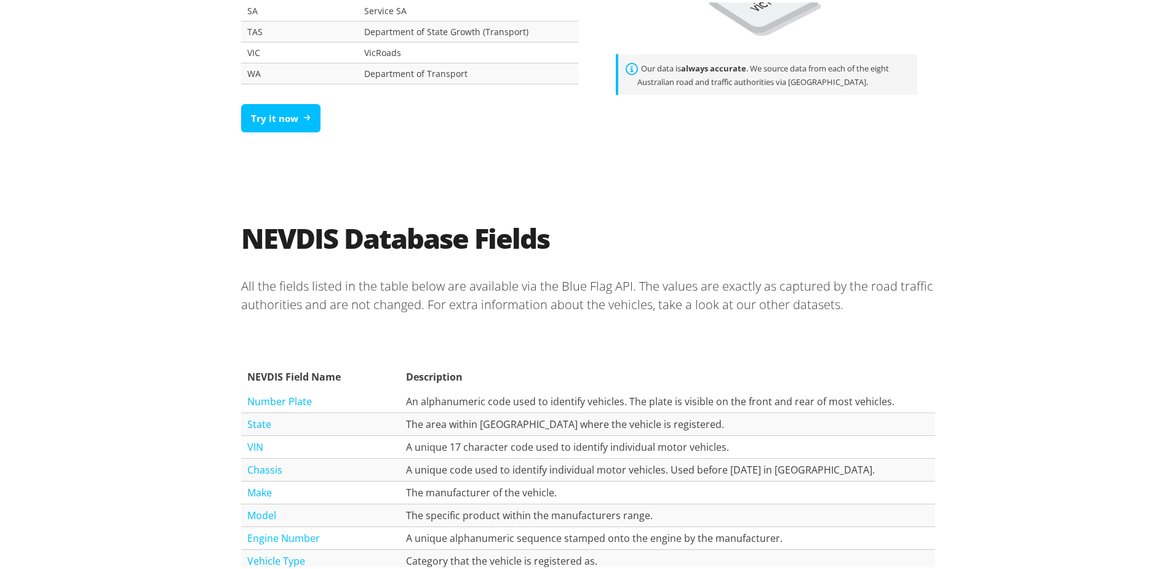  I want to click on a: Try it now, so click(281, 116).